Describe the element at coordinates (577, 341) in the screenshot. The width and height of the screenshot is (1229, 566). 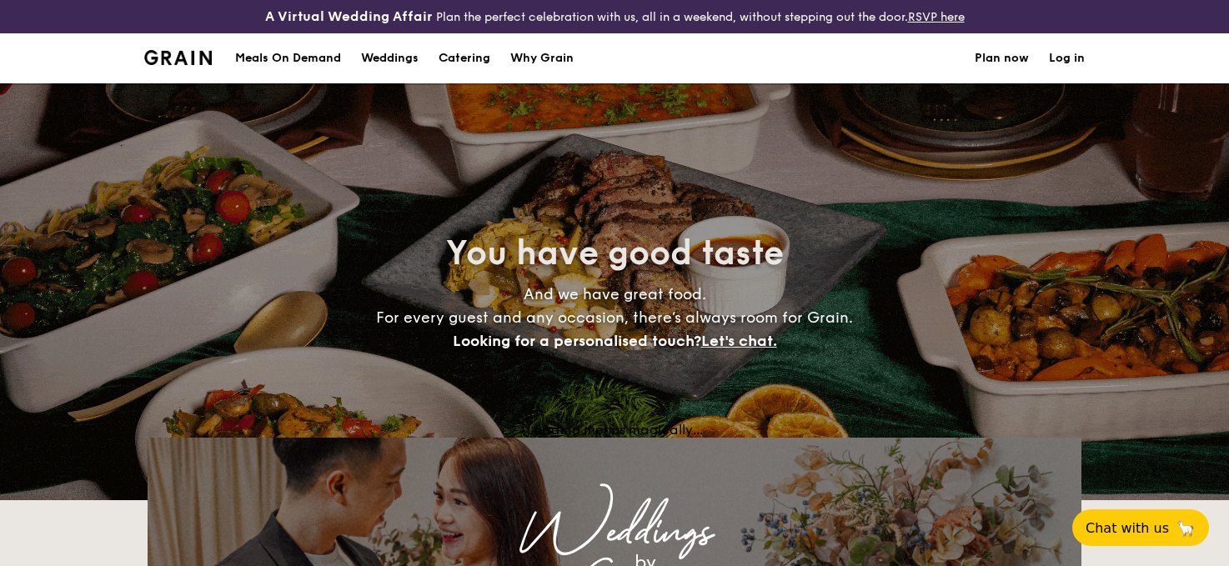
I see `span: Looking for a personalised touch?` at that location.